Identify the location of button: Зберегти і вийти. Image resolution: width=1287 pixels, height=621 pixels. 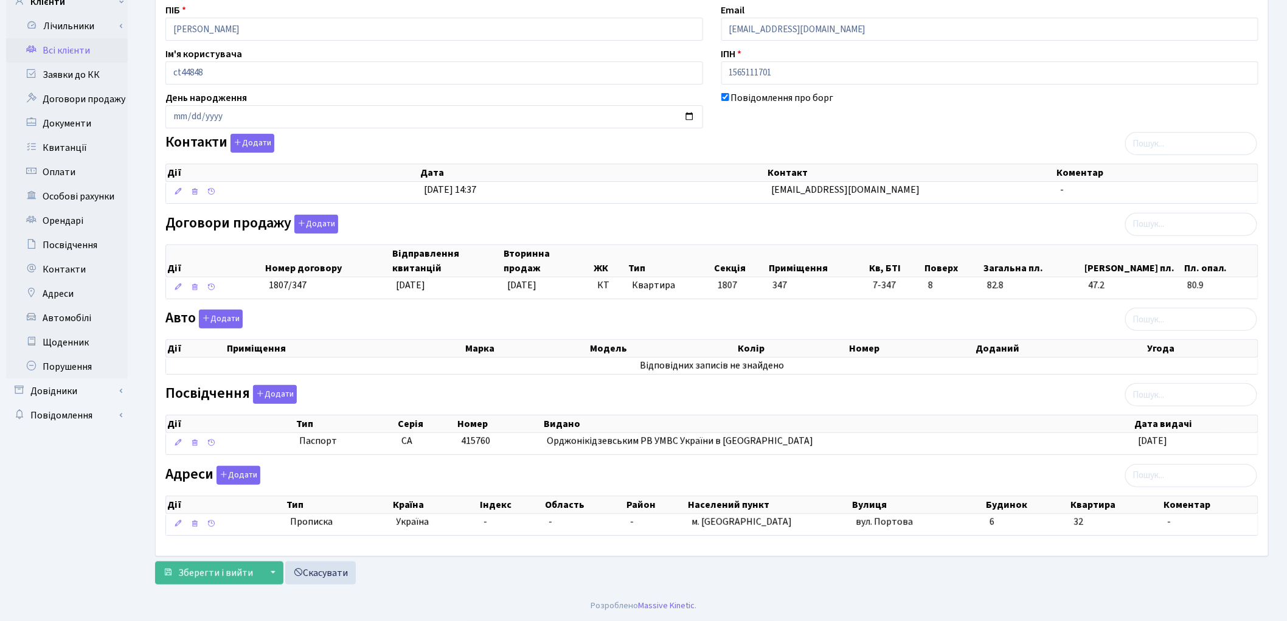
(208, 573).